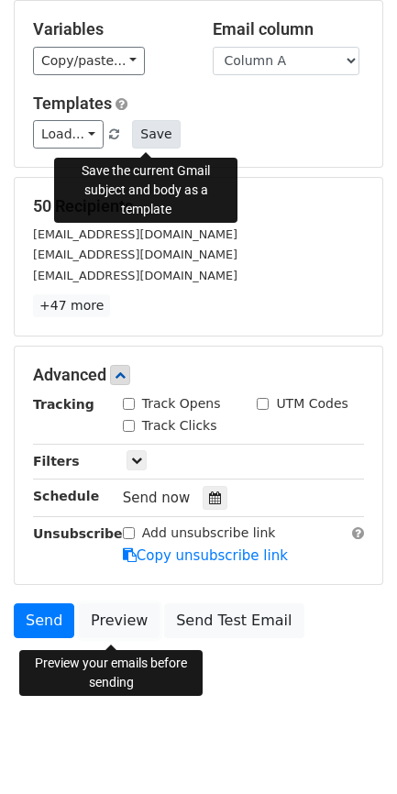  I want to click on a: Send, so click(44, 620).